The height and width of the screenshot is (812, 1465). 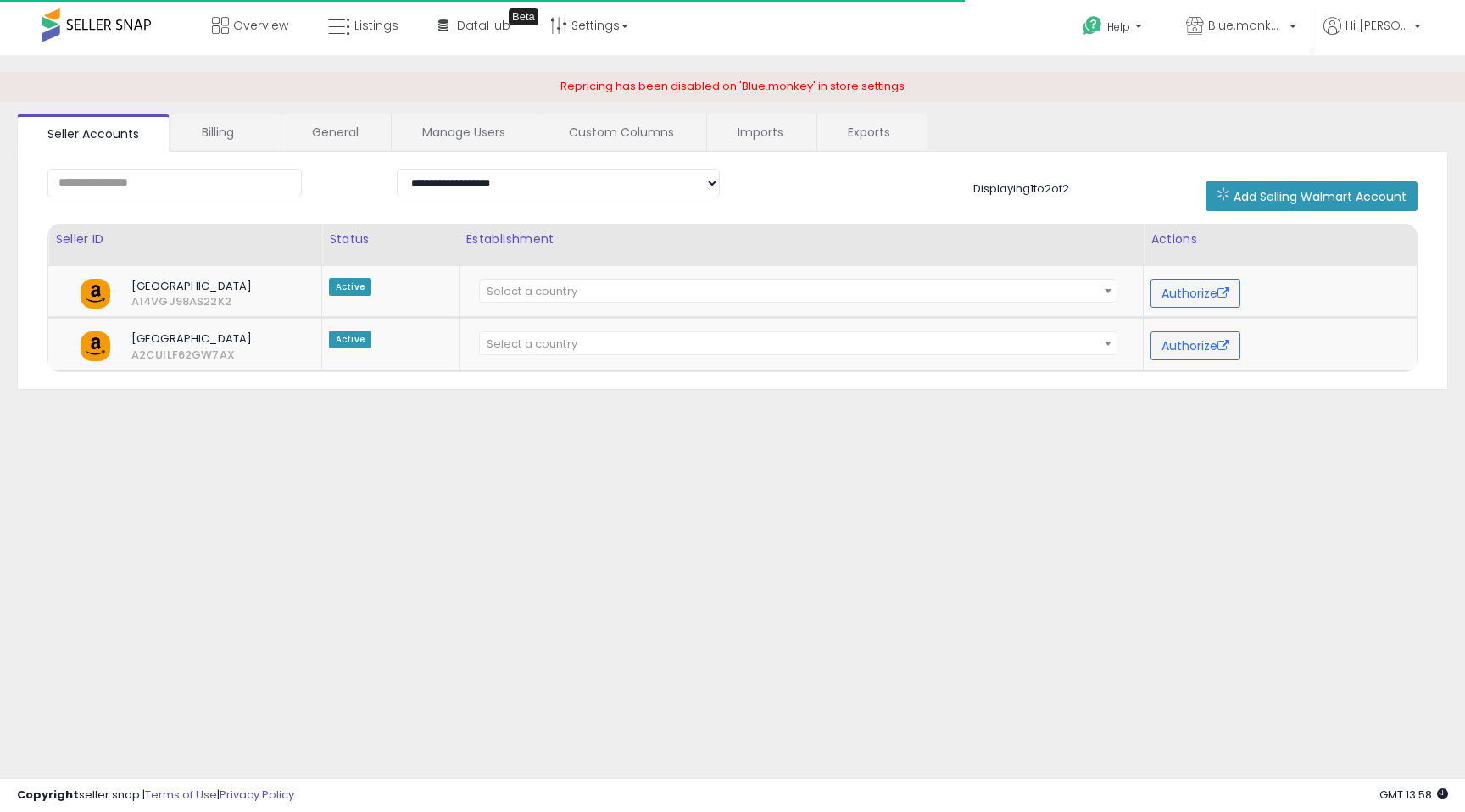 I want to click on i: Get Help, so click(x=1092, y=25).